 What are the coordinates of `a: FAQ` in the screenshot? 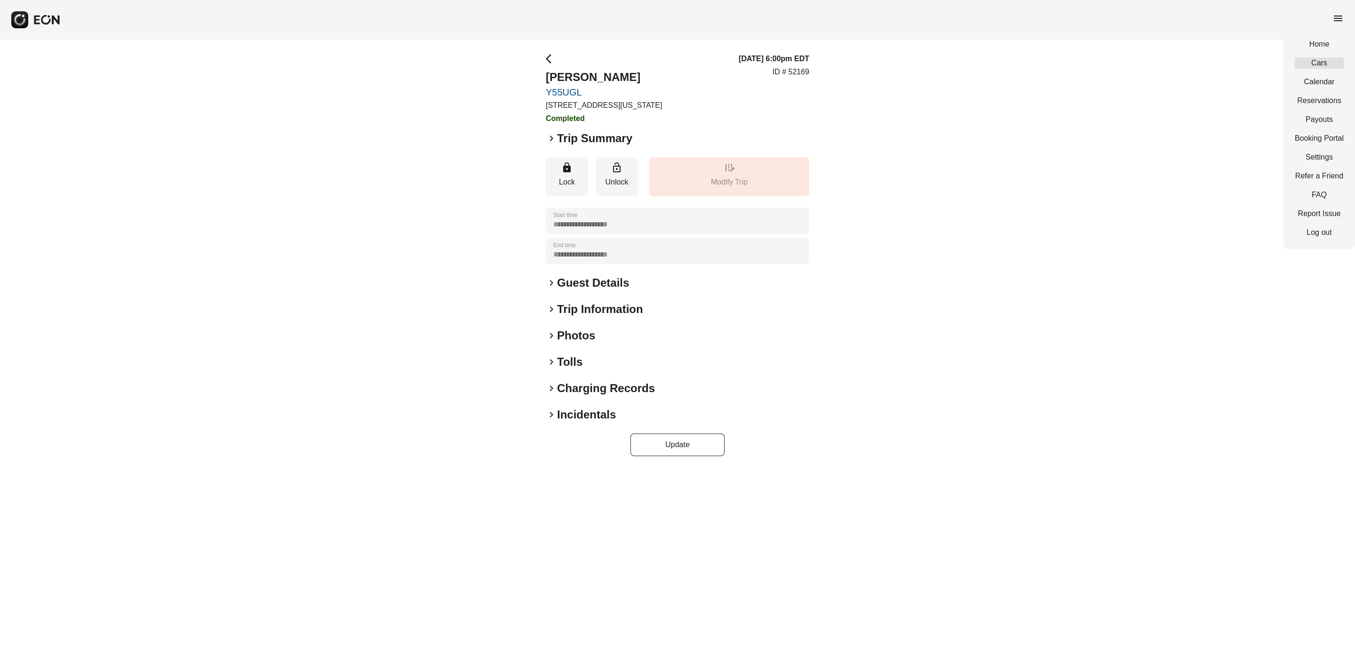 It's located at (1319, 195).